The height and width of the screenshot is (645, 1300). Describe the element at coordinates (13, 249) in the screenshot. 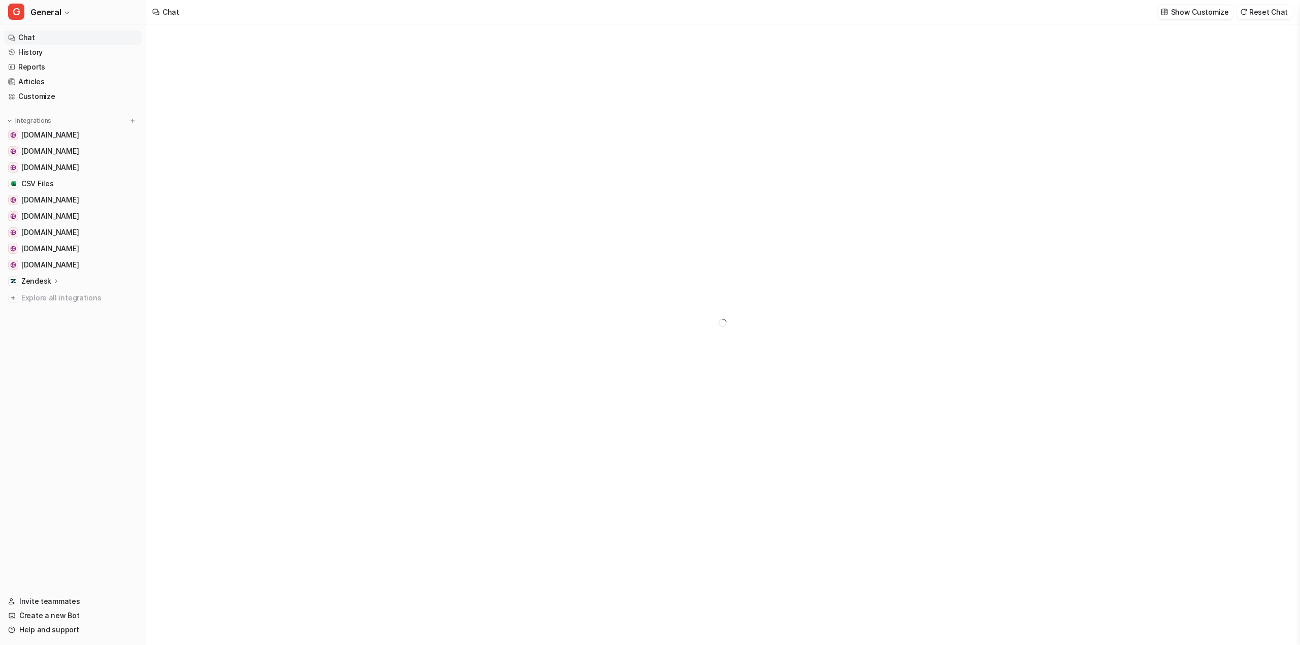

I see `img: support.google.com` at that location.